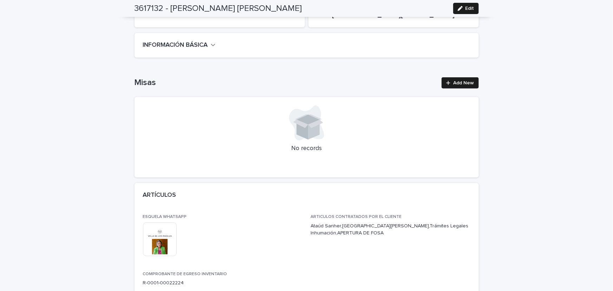 Image resolution: width=613 pixels, height=291 pixels. What do you see at coordinates (470, 8) in the screenshot?
I see `span: Edit` at bounding box center [470, 8].